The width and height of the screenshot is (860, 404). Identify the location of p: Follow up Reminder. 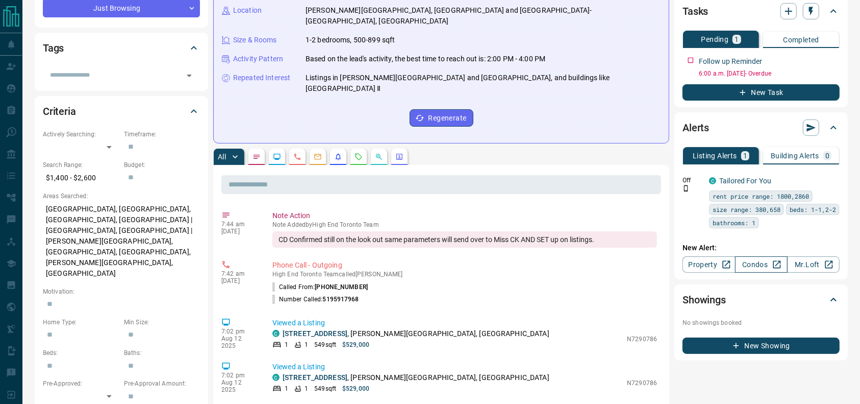
(731, 61).